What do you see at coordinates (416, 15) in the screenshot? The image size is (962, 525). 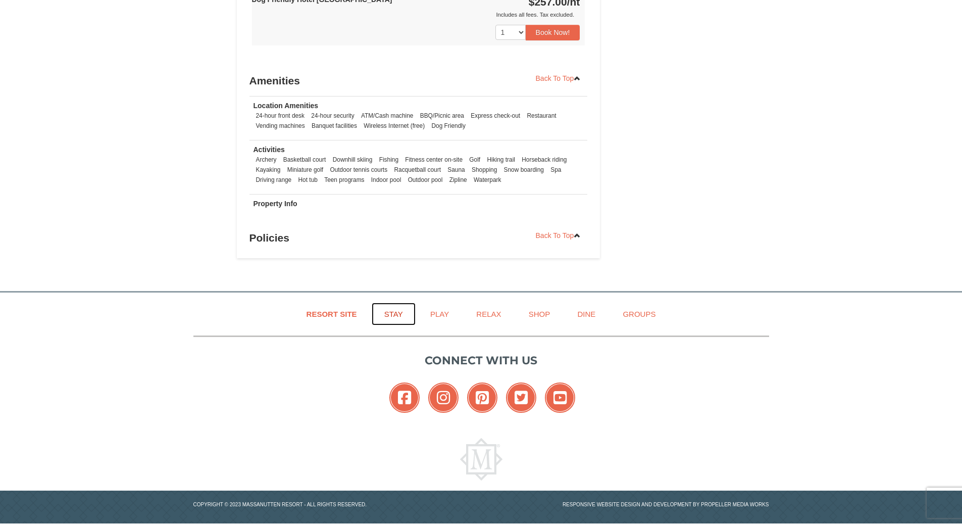 I see `div: Includes all fees. Tax excluded.` at bounding box center [416, 15].